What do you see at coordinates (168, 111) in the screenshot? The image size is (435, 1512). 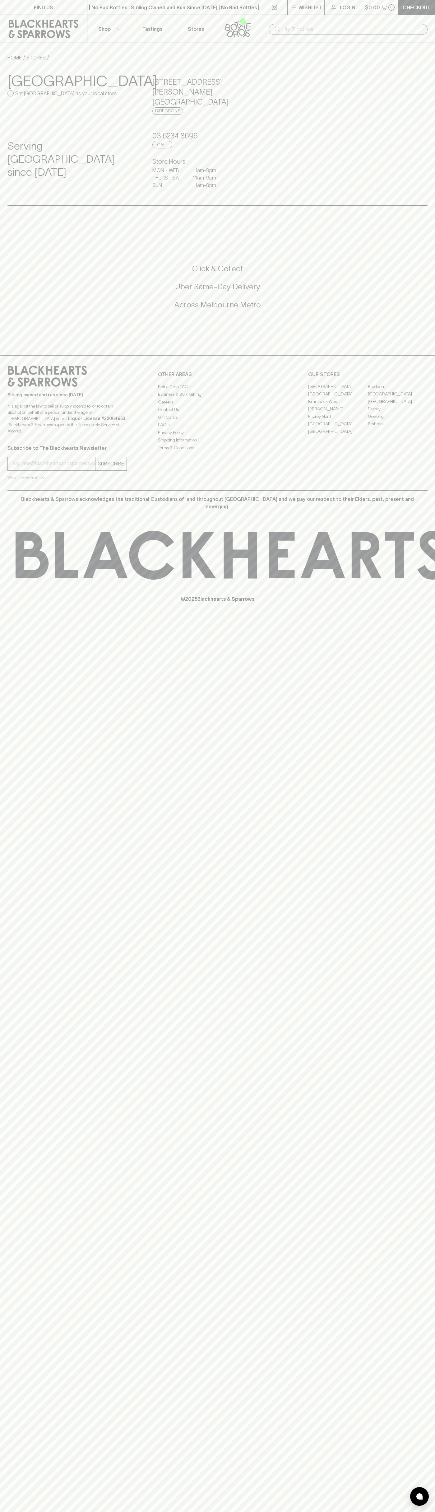 I see `a: Directions` at bounding box center [168, 111].